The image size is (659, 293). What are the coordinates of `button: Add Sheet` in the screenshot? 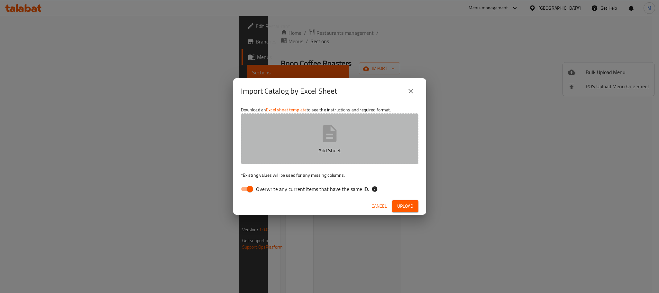 It's located at (329, 139).